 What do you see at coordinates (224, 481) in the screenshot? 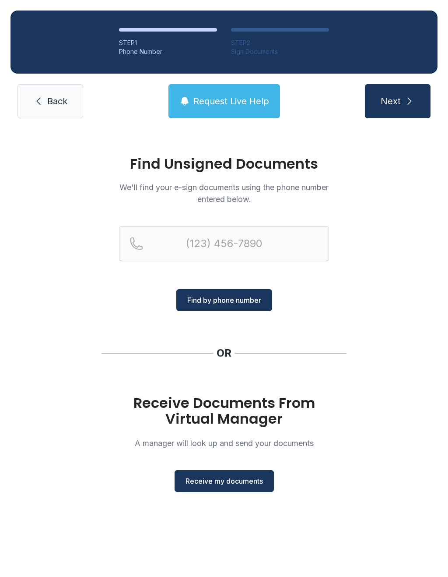
I see `span: Receive my documents` at bounding box center [224, 481].